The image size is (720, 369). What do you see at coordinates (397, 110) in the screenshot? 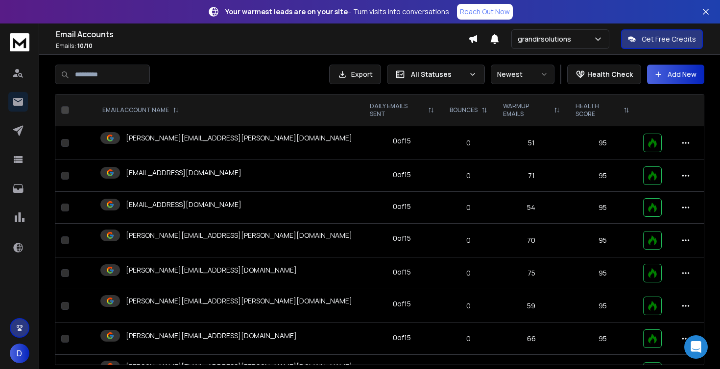
I see `p: DAILY EMAILS SENT` at bounding box center [397, 110].